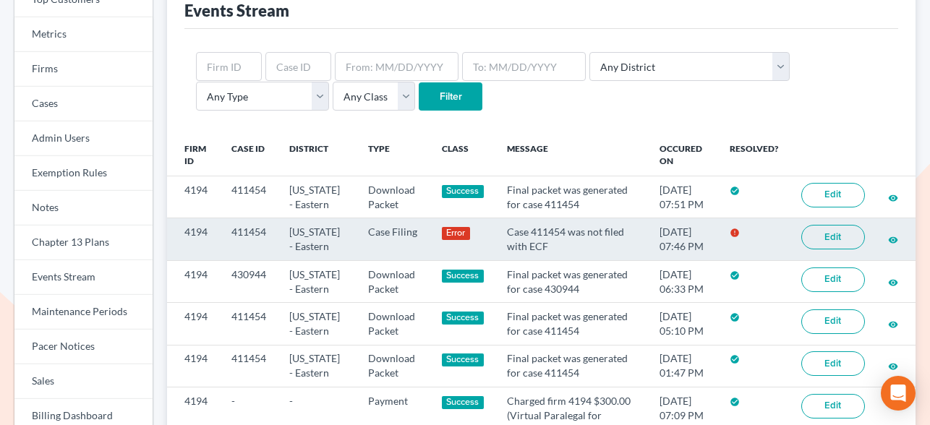 The height and width of the screenshot is (425, 930). Describe the element at coordinates (451, 97) in the screenshot. I see `input: Filter` at that location.